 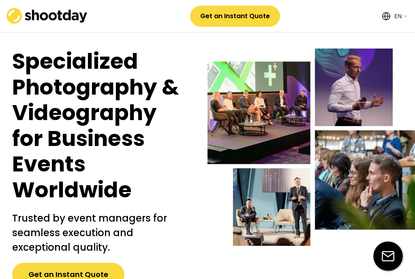 What do you see at coordinates (102, 233) in the screenshot?
I see `h2: Trusted by event managers for seamless execution and exceptional quality.` at bounding box center [102, 233].